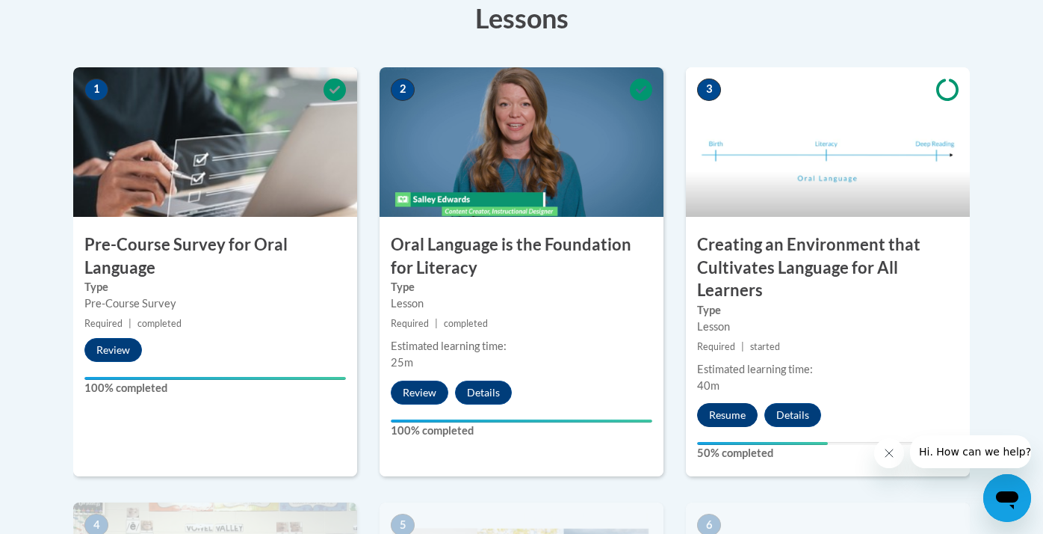 The height and width of the screenshot is (534, 1043). I want to click on span: started, so click(765, 346).